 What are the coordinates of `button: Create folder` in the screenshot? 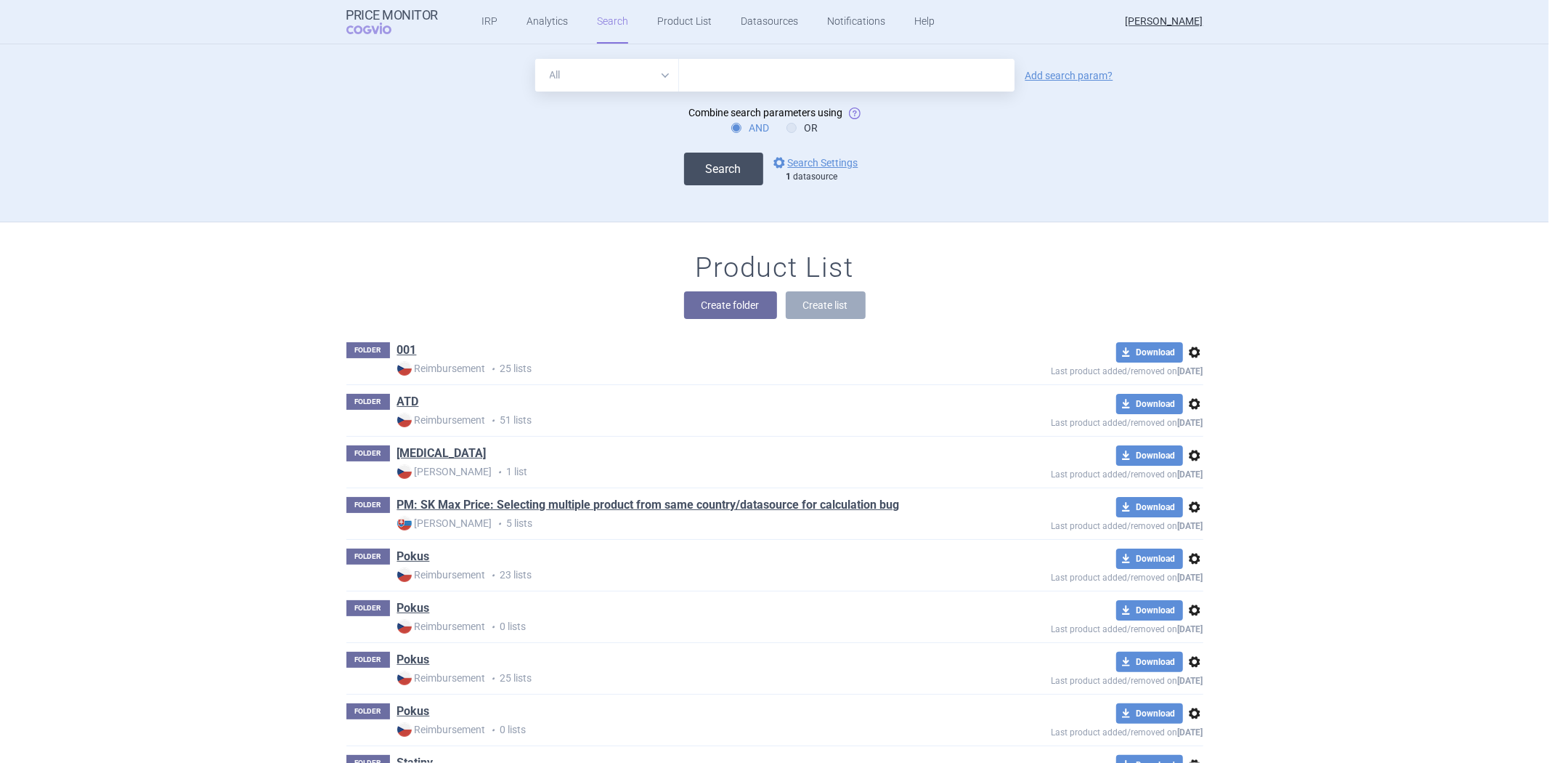 It's located at (731, 305).